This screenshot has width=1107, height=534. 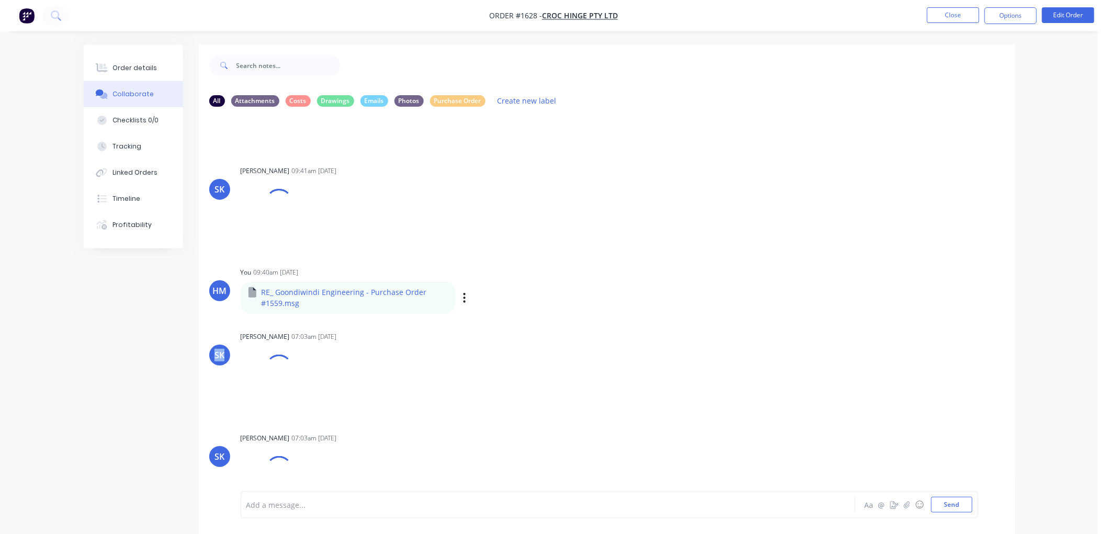 I want to click on div: Collaborate, so click(x=133, y=94).